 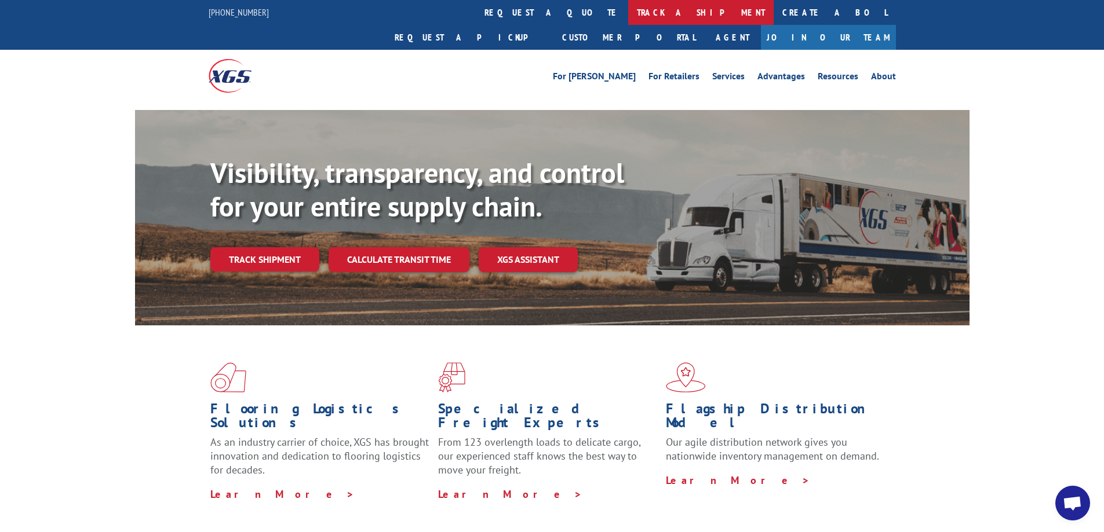 What do you see at coordinates (838, 78) in the screenshot?
I see `a: Resources` at bounding box center [838, 78].